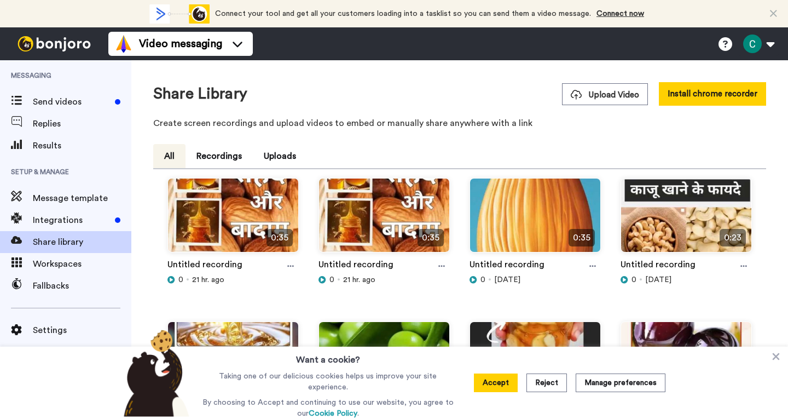  What do you see at coordinates (82, 264) in the screenshot?
I see `span: Workspaces` at bounding box center [82, 264].